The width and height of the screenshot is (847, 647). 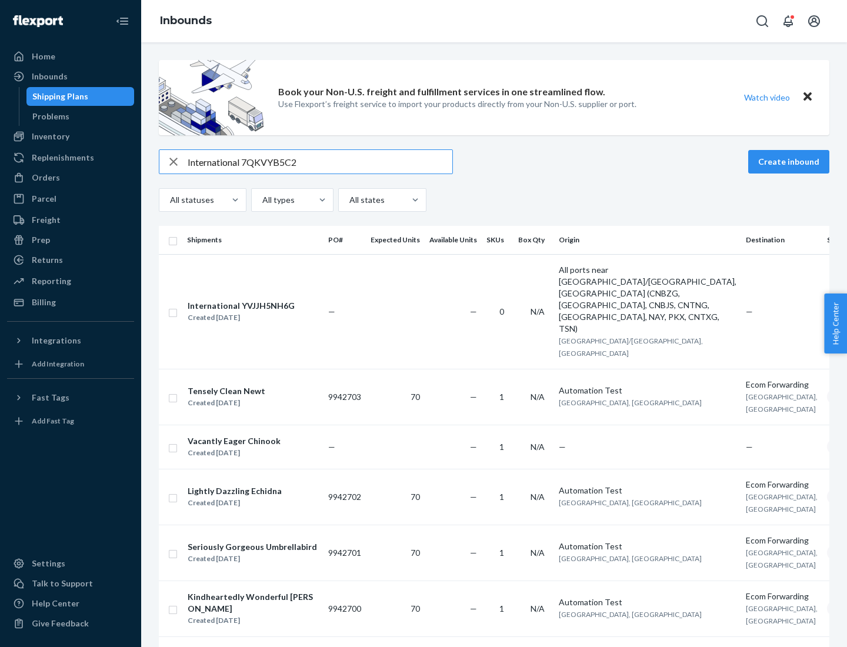 What do you see at coordinates (63, 158) in the screenshot?
I see `div: Replenishments` at bounding box center [63, 158].